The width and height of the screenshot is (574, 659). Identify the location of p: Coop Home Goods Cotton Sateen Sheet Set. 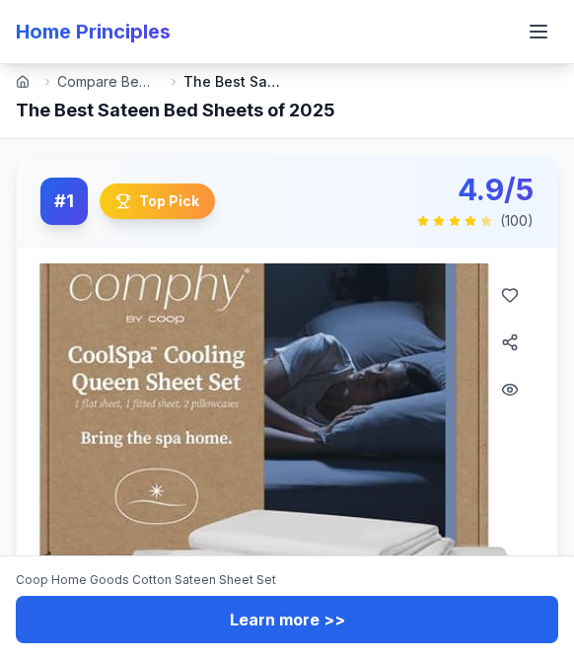
(281, 580).